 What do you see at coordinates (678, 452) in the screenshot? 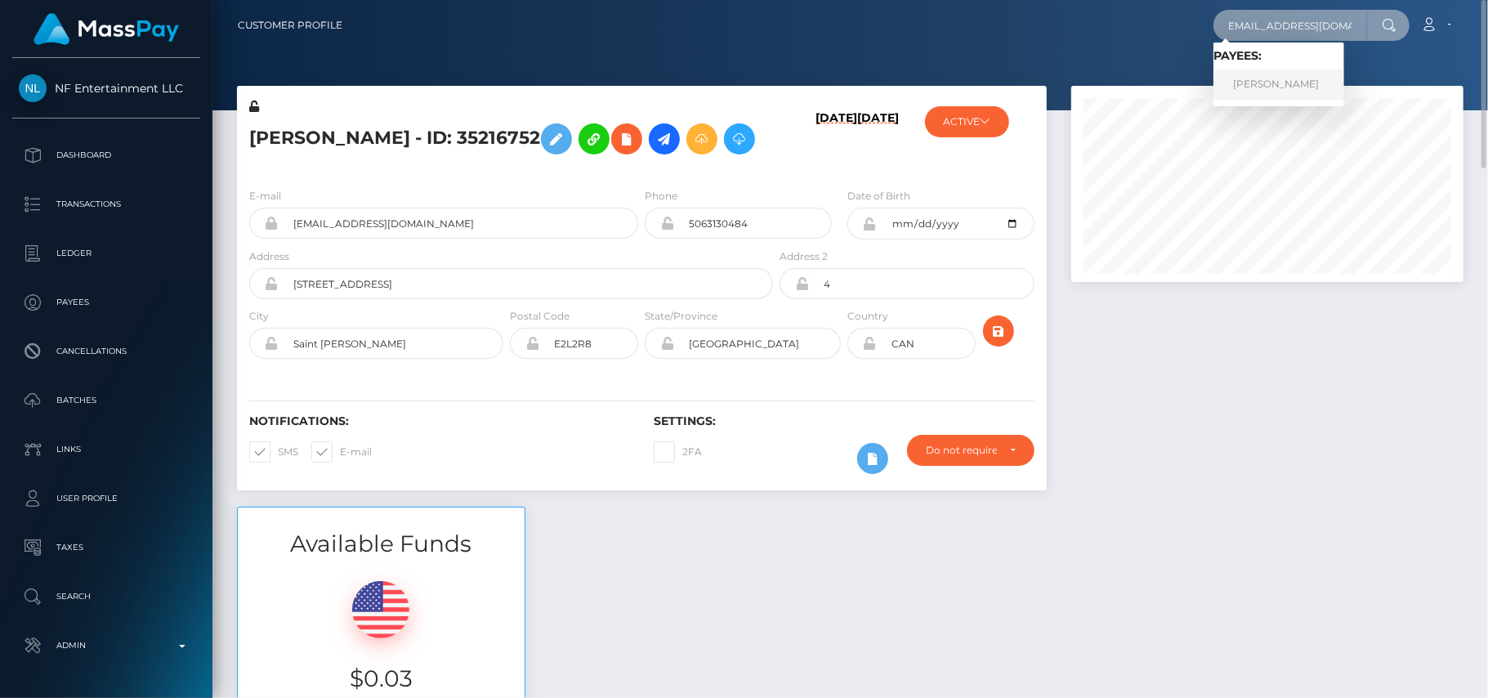
I see `label: 2FA` at bounding box center [678, 452].